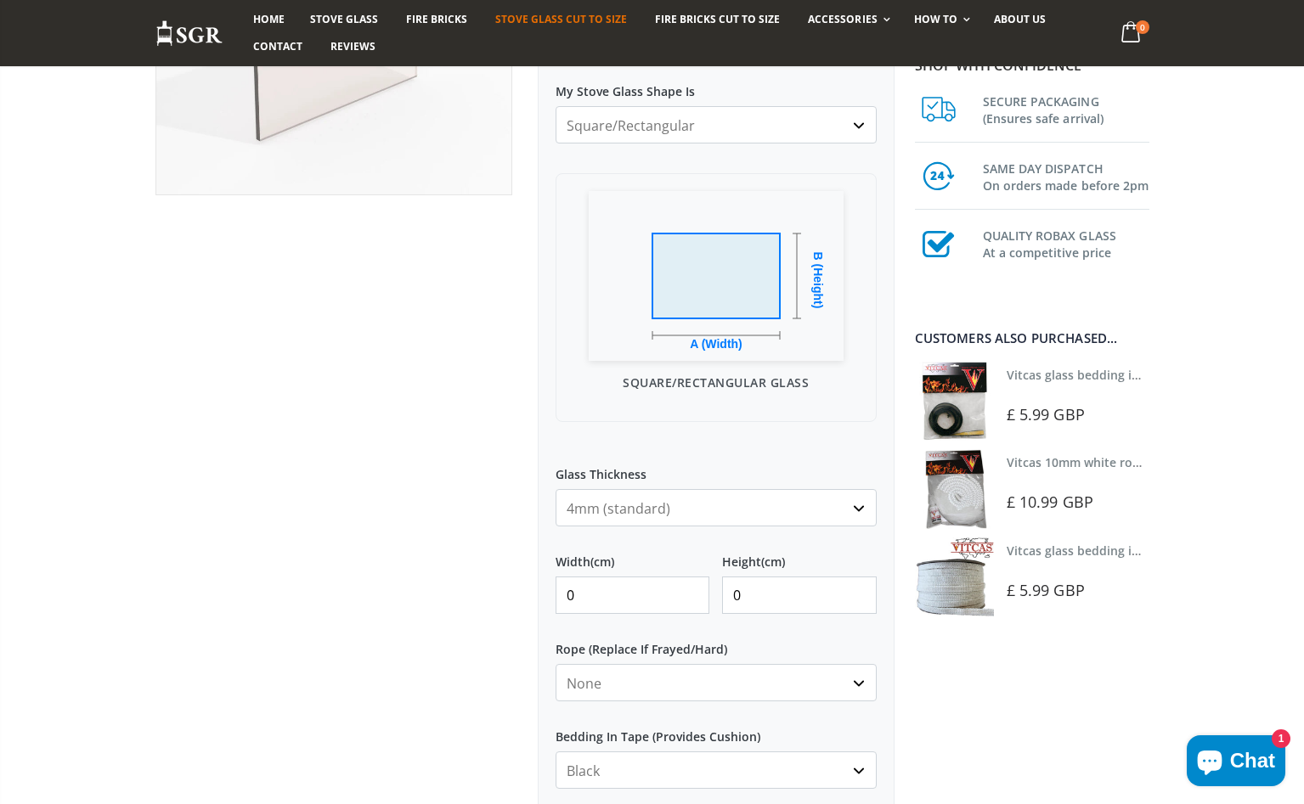  I want to click on label: Bedding In Tape (Provides Cushion), so click(716, 730).